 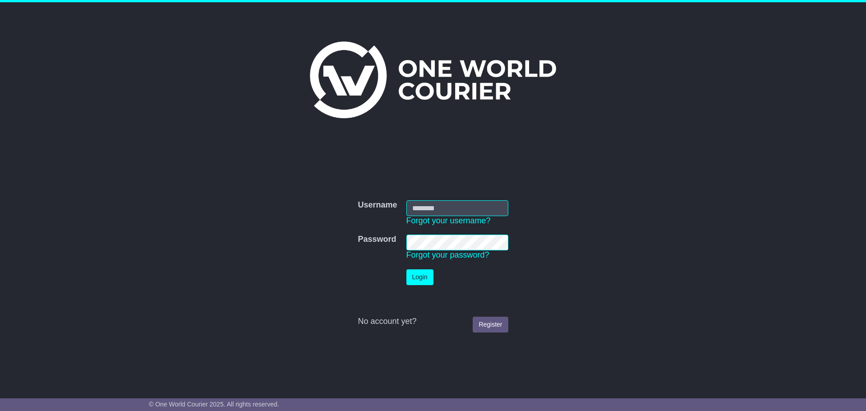 What do you see at coordinates (420, 277) in the screenshot?
I see `button: Login` at bounding box center [420, 277].